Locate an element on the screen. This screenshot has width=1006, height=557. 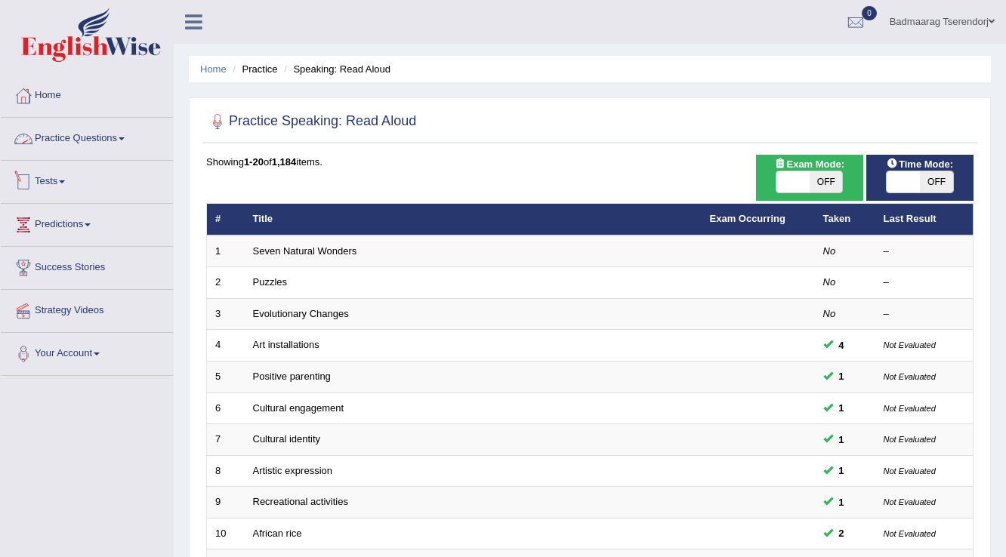
span: Exam Mode: is located at coordinates (809, 164).